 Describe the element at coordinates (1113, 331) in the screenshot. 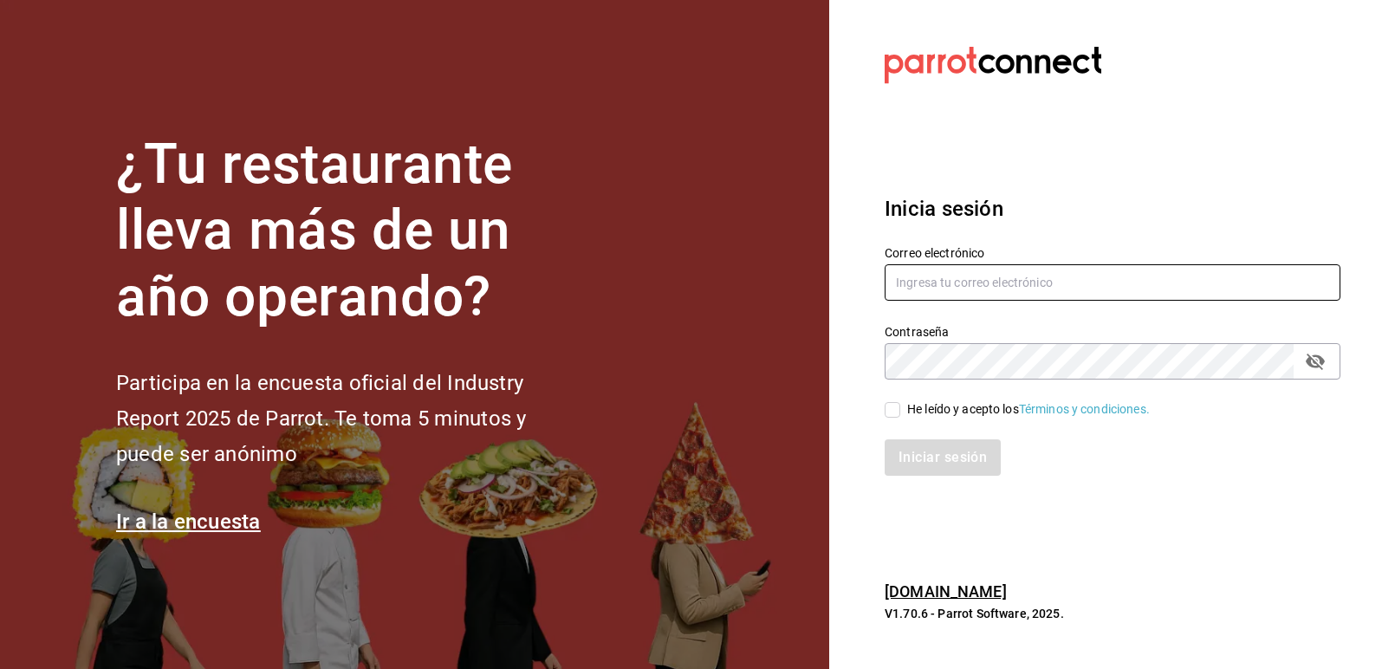

I see `label: Contraseña` at that location.